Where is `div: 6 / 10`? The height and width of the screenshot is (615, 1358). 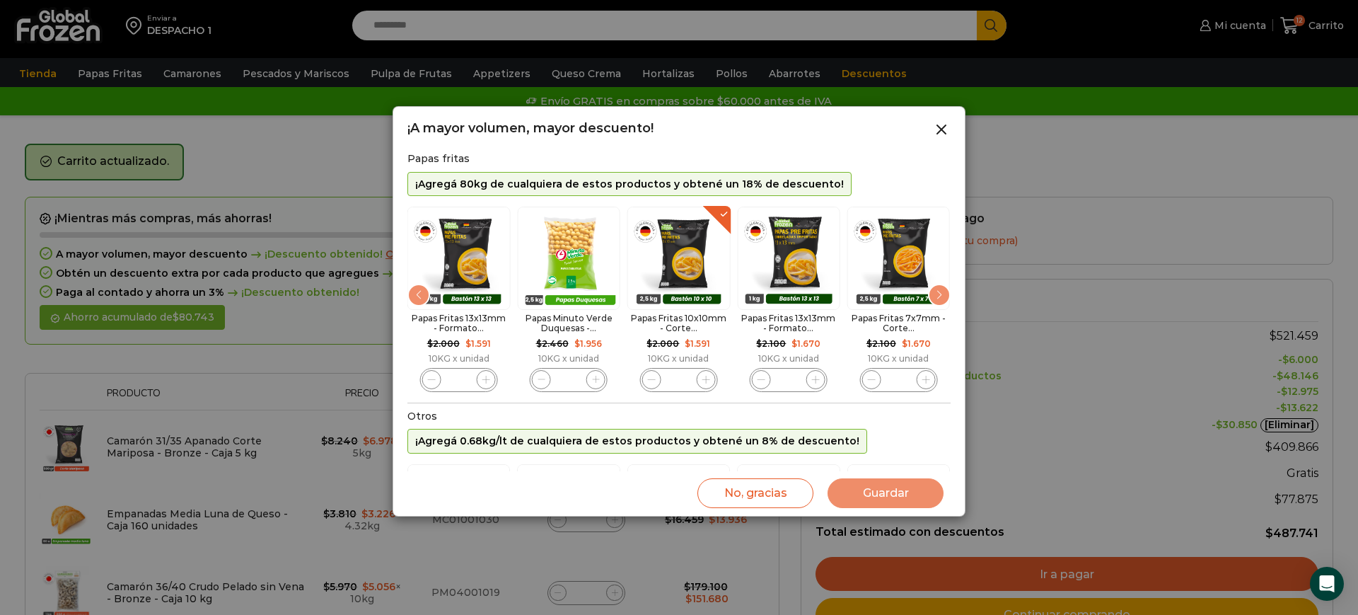 div: 6 / 10 is located at coordinates (898, 299).